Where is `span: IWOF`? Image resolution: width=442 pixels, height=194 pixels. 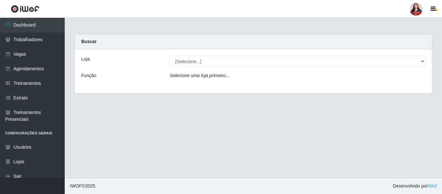
span: IWOF is located at coordinates (76, 186).